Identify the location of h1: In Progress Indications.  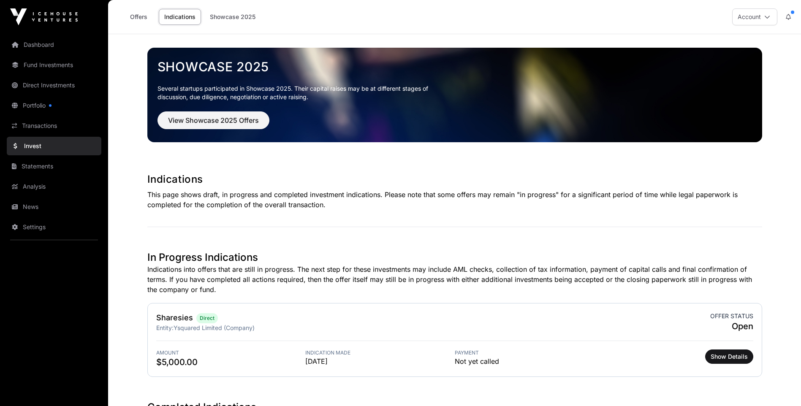
(455, 258).